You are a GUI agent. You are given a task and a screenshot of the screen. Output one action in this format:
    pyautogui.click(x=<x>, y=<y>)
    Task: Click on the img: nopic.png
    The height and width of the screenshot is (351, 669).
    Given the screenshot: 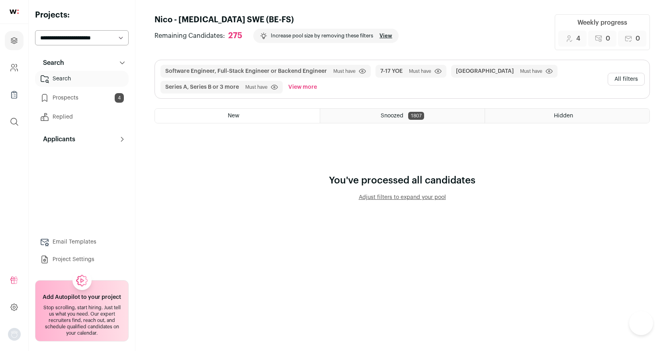 What is the action you would take?
    pyautogui.click(x=14, y=334)
    